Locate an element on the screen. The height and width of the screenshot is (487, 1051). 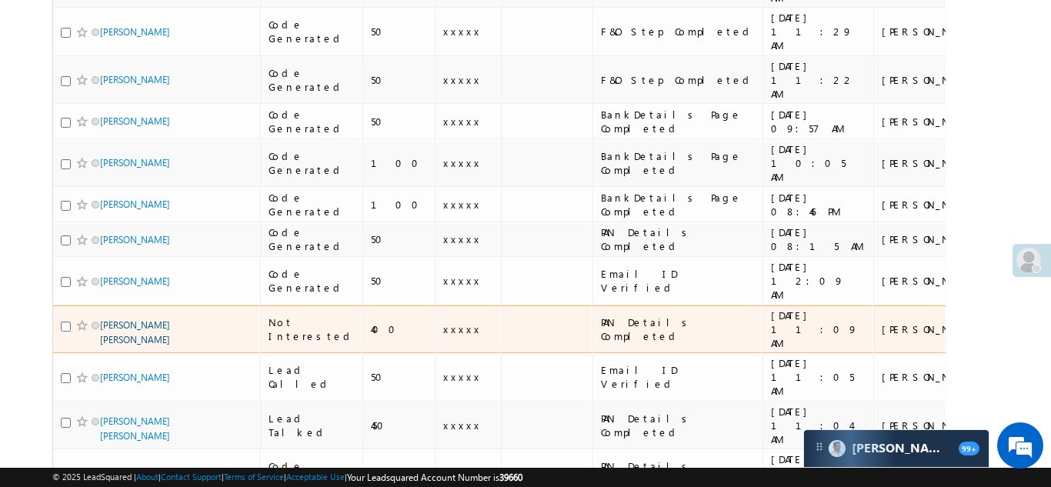
span: Your Leadsquared Account Number is is located at coordinates (435, 477).